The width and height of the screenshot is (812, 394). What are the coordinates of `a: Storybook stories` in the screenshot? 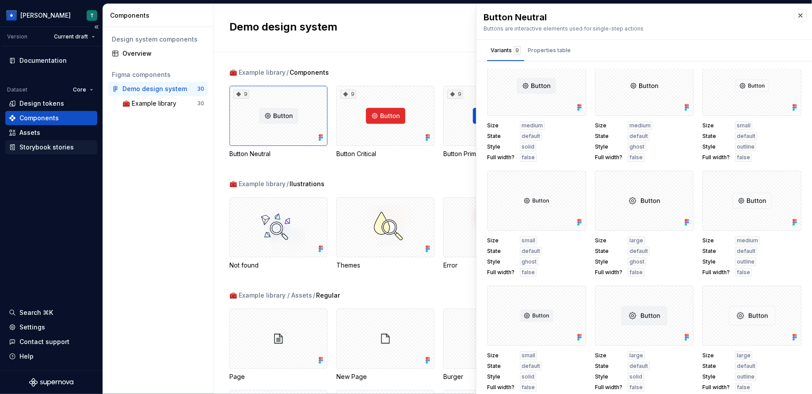 It's located at (51, 147).